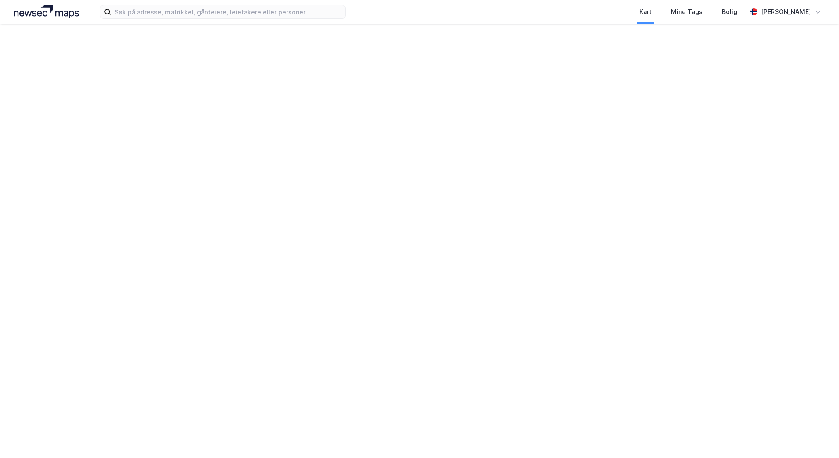 The image size is (839, 458). What do you see at coordinates (228, 12) in the screenshot?
I see `input: Søk på adresse, matrikkel, gårdeiere, leietakere eller personer` at bounding box center [228, 12].